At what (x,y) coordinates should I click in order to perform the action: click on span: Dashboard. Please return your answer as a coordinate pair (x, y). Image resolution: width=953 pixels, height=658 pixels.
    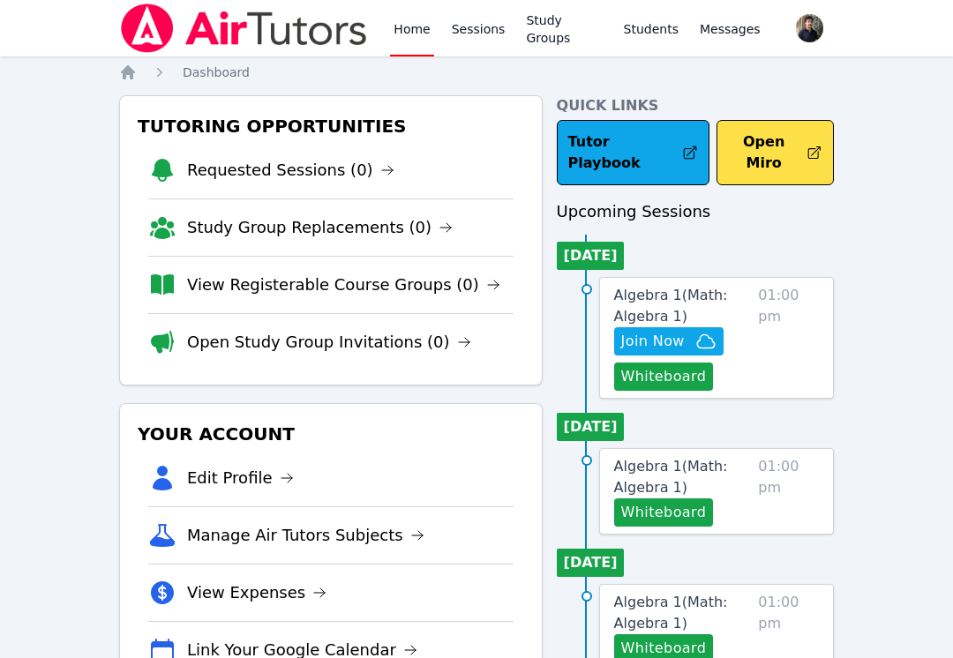
    Looking at the image, I should click on (216, 72).